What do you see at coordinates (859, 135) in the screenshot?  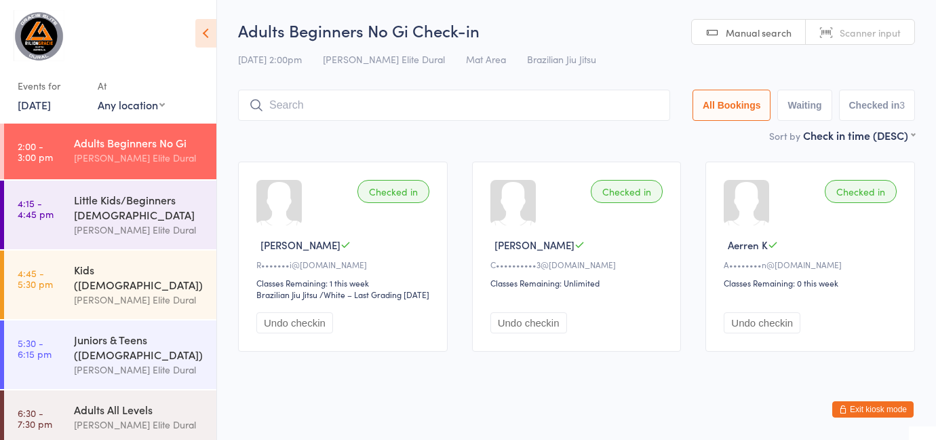 I see `div: Check in time (DESC)` at bounding box center [859, 135].